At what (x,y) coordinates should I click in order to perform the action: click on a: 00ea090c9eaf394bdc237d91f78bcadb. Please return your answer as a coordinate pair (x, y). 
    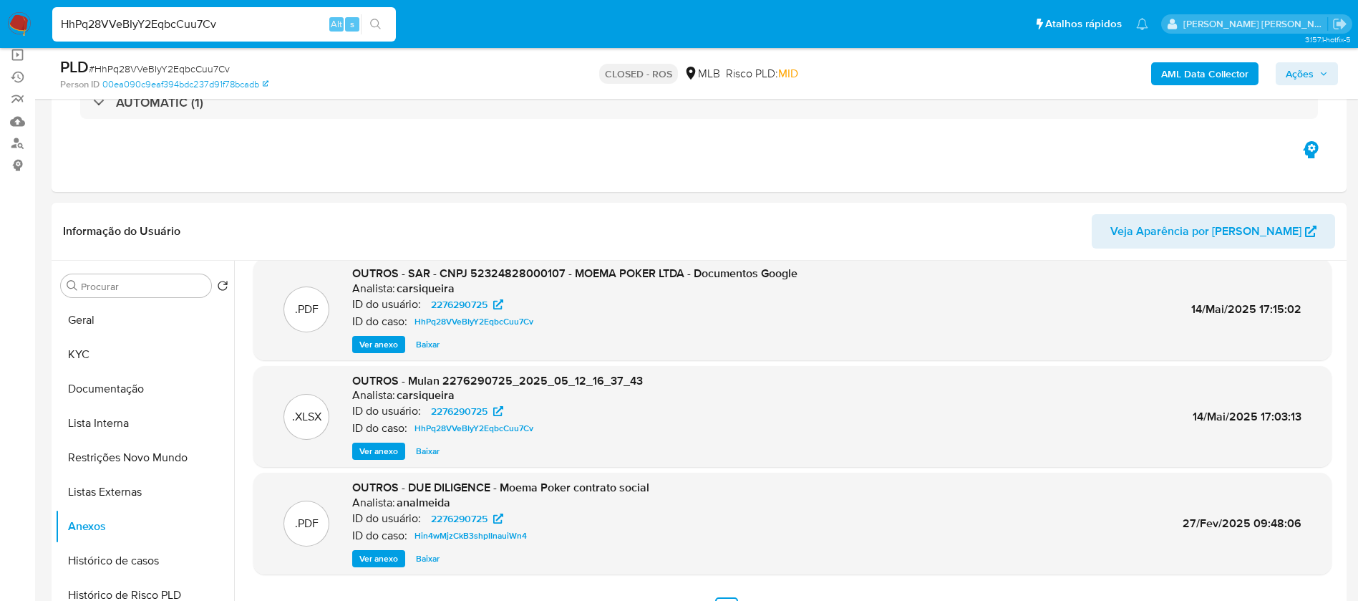
    Looking at the image, I should click on (185, 84).